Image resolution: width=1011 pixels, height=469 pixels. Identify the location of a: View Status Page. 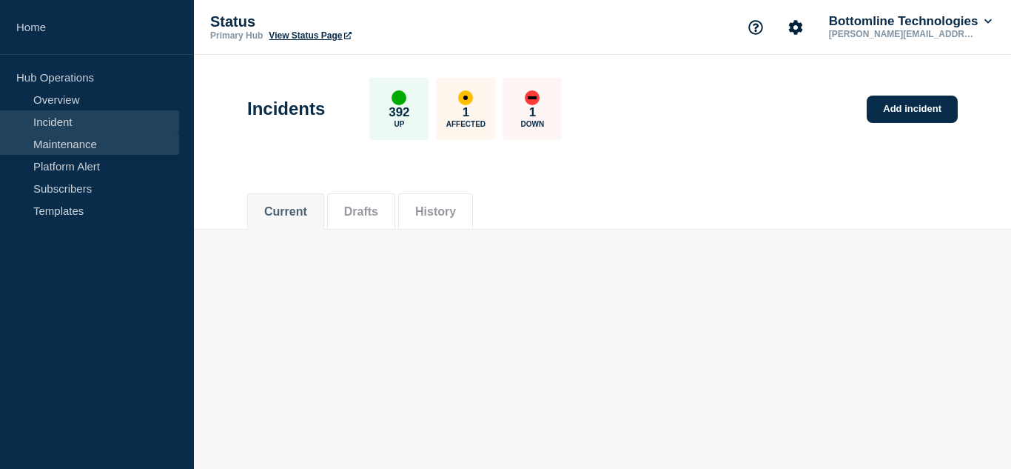
(309, 36).